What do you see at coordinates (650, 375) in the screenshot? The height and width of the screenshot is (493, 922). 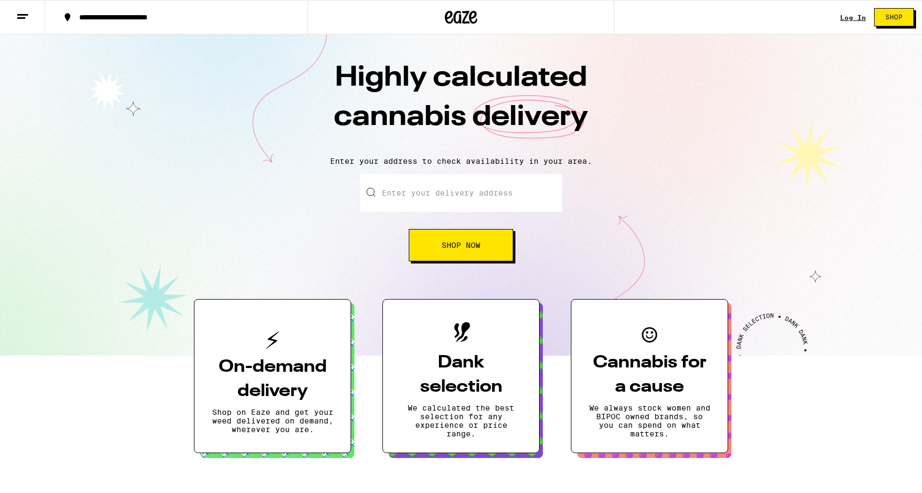 I see `h3: Cannabis for a cause` at bounding box center [650, 375].